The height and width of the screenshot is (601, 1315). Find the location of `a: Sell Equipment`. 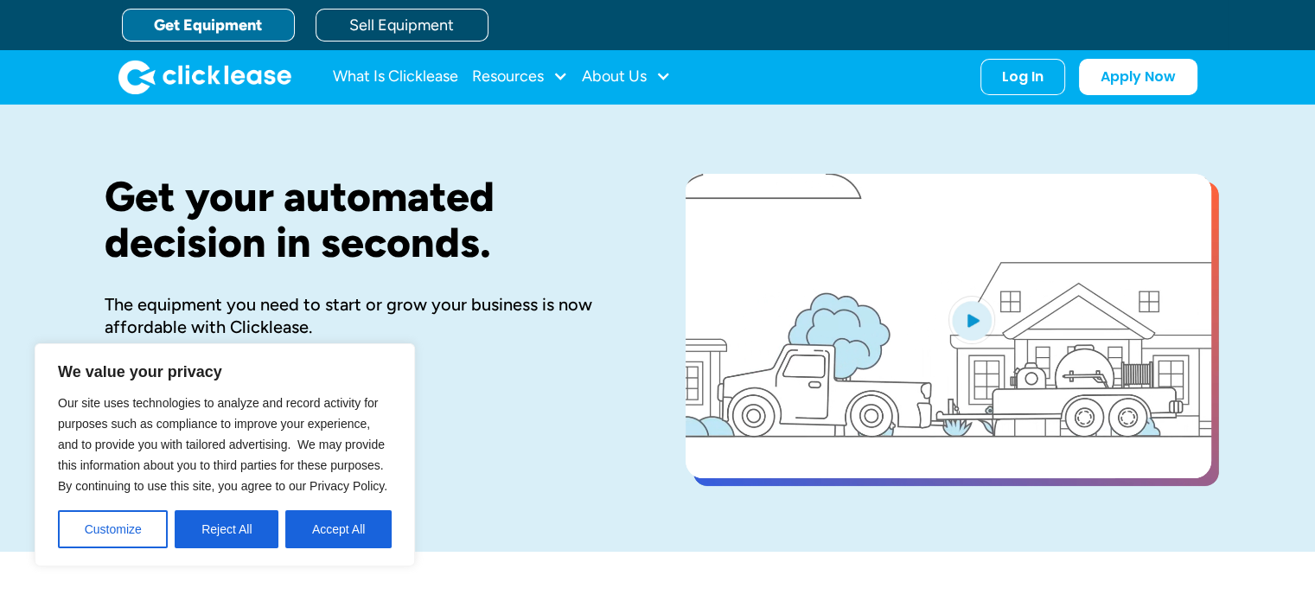

a: Sell Equipment is located at coordinates (402, 25).